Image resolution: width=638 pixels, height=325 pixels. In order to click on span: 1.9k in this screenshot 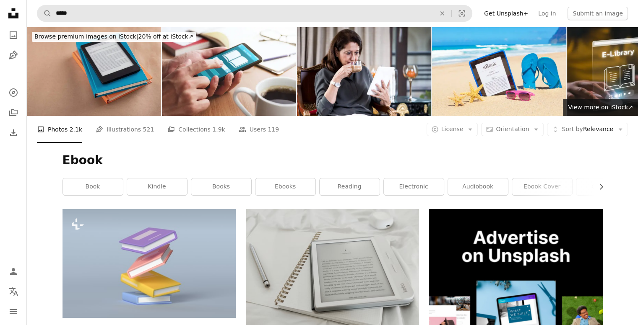, I will do `click(219, 130)`.